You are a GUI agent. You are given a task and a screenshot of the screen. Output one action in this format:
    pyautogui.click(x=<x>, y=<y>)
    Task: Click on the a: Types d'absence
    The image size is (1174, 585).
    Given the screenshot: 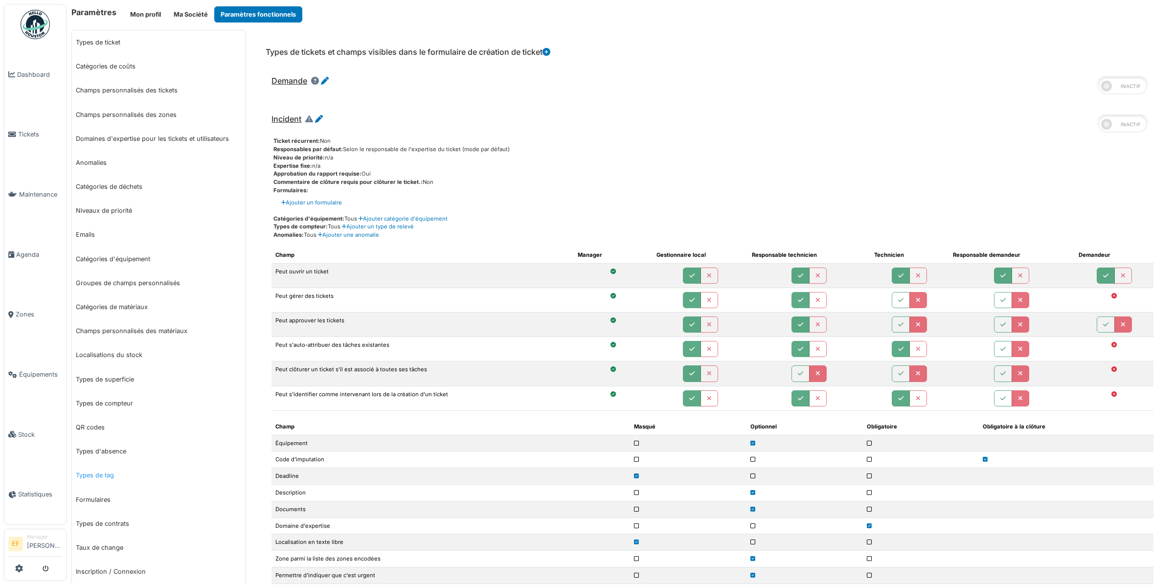 What is the action you would take?
    pyautogui.click(x=158, y=451)
    